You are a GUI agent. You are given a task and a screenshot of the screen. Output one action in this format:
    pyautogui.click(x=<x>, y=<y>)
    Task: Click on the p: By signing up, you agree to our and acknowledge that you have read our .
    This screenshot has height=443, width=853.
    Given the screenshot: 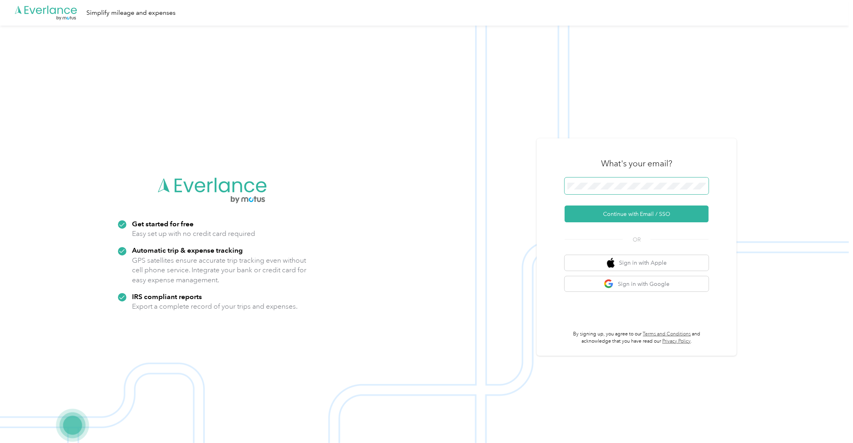 What is the action you would take?
    pyautogui.click(x=636, y=337)
    